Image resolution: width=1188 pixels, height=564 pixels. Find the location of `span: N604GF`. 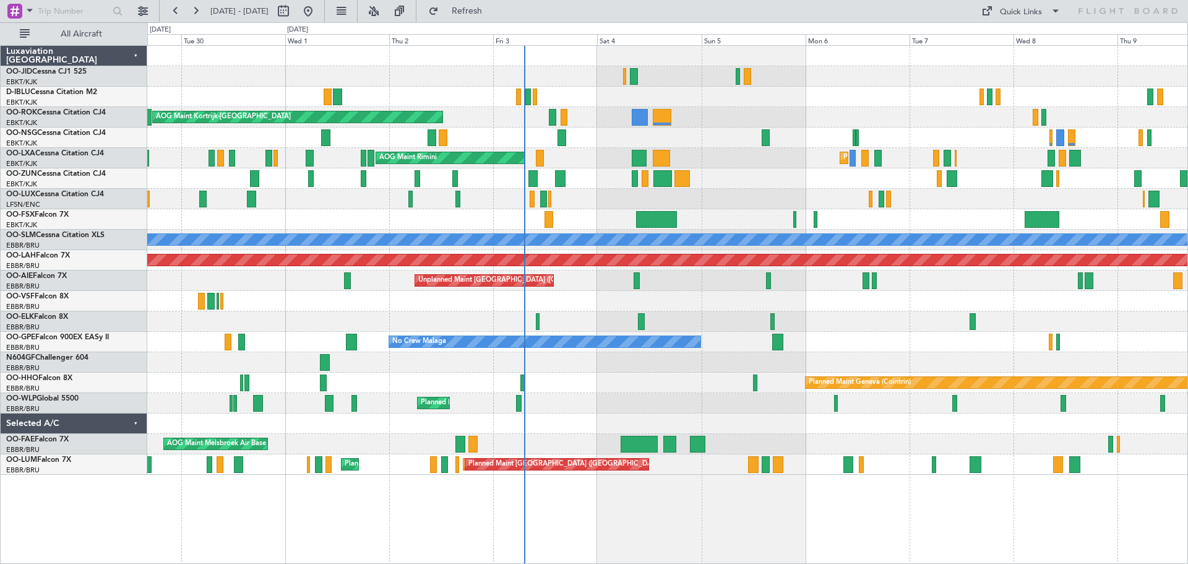

span: N604GF is located at coordinates (20, 358).